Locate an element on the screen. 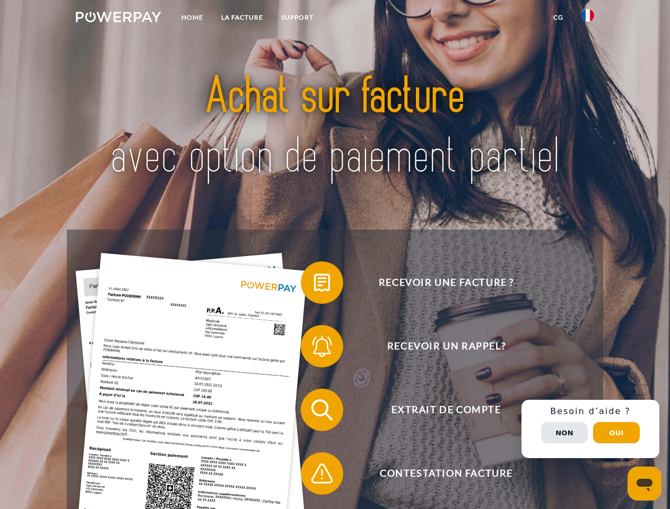 This screenshot has height=509, width=670. a: Recevoir un rappel? is located at coordinates (439, 346).